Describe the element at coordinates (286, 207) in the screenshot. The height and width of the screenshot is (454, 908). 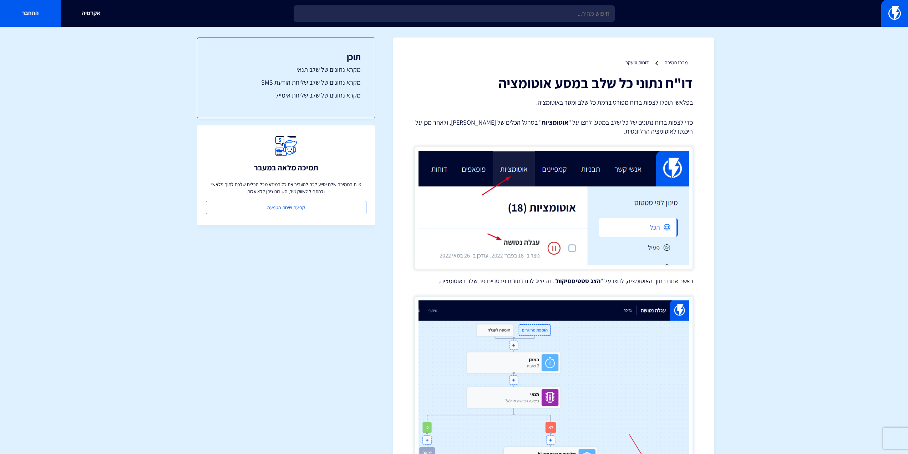
I see `a: קביעת שיחת הטמעה` at that location.